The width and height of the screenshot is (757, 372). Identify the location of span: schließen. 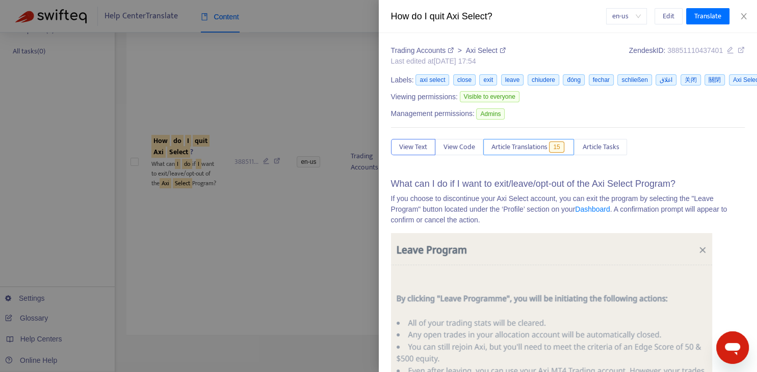
(634, 80).